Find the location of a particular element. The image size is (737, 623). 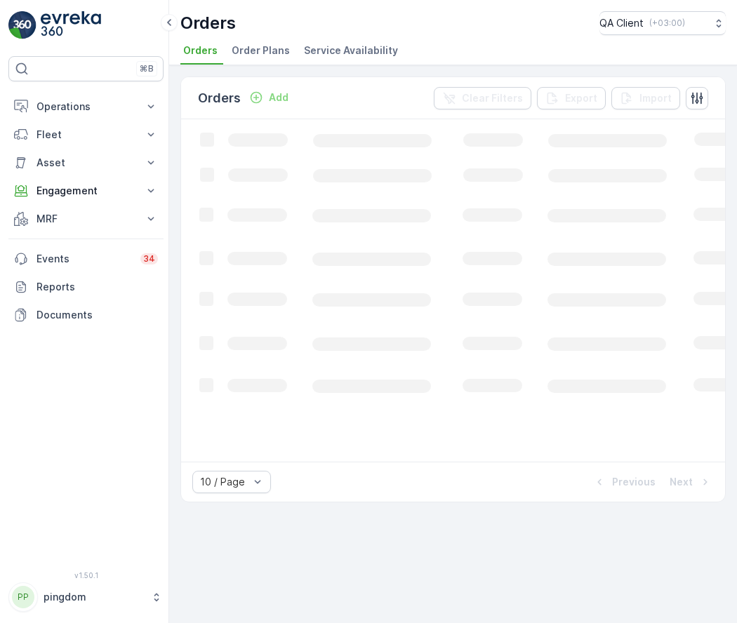

p: Previous is located at coordinates (633, 482).